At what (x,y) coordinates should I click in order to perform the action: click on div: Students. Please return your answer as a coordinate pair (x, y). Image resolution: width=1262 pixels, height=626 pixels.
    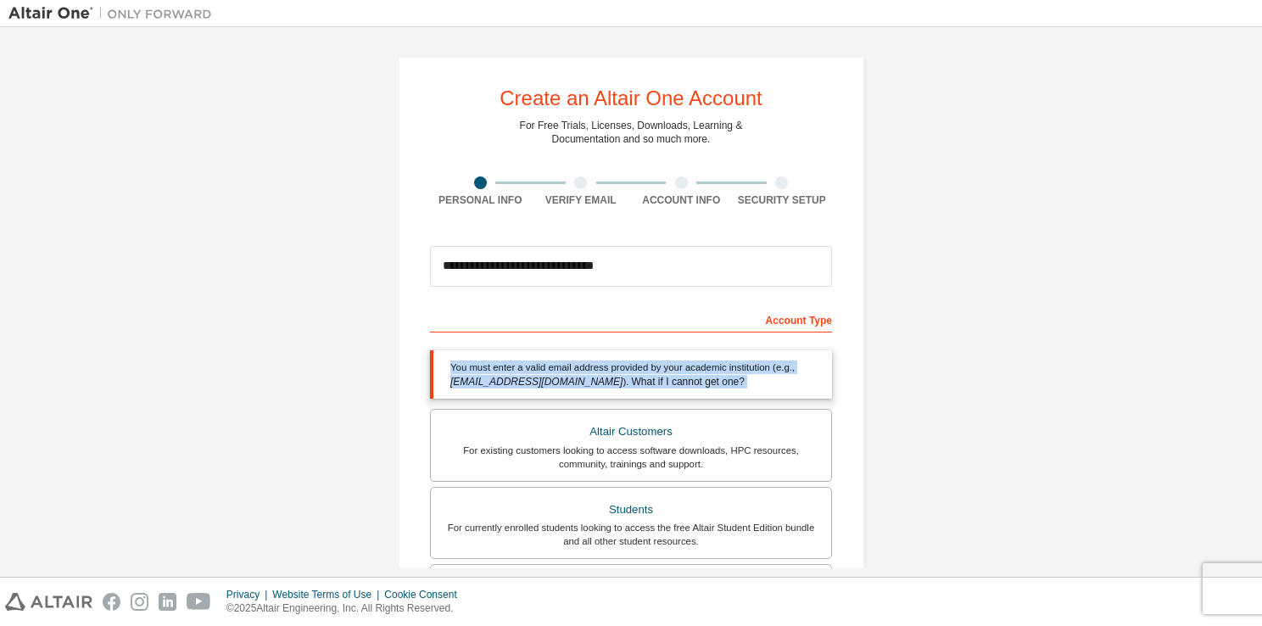
    Looking at the image, I should click on (631, 510).